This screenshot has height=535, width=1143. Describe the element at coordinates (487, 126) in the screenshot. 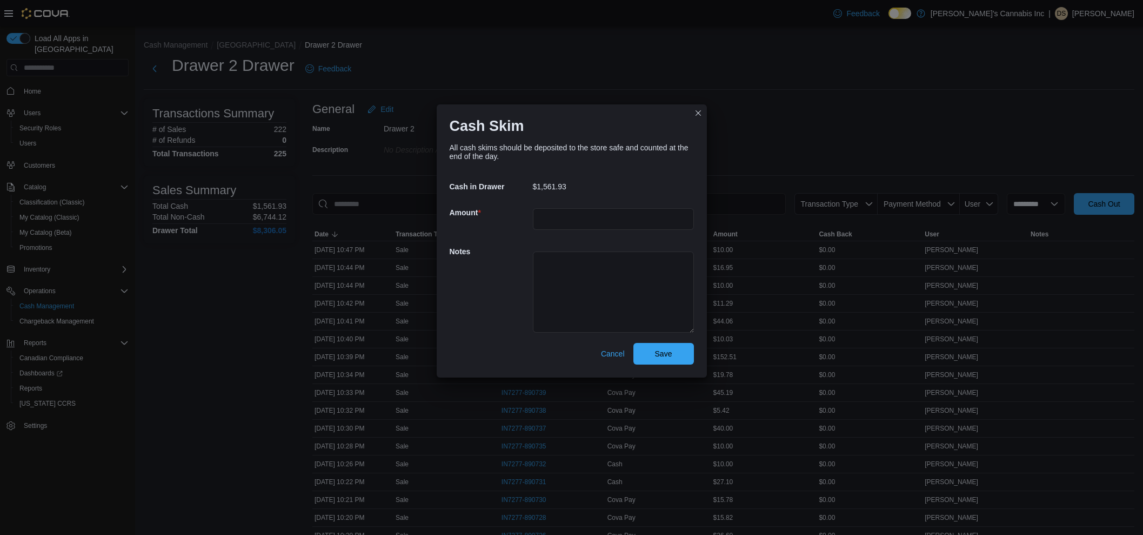

I see `h1: Cash Skim` at that location.